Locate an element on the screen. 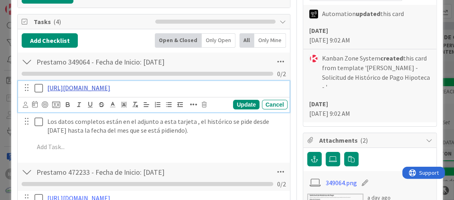 This screenshot has width=454, height=200. div: Open & Closed is located at coordinates (178, 41).